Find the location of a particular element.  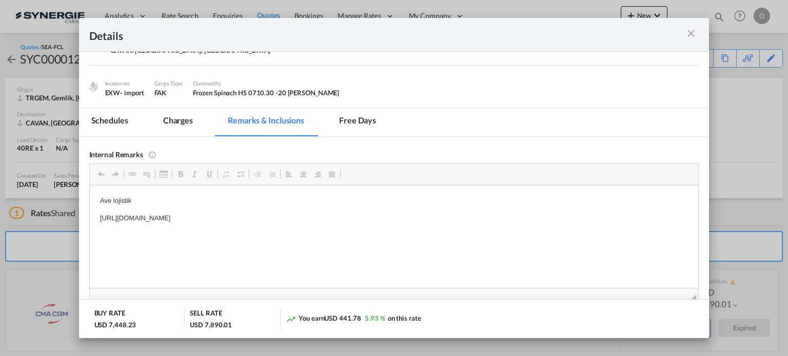

a: Bold (Ctrl+B) is located at coordinates (181, 174).